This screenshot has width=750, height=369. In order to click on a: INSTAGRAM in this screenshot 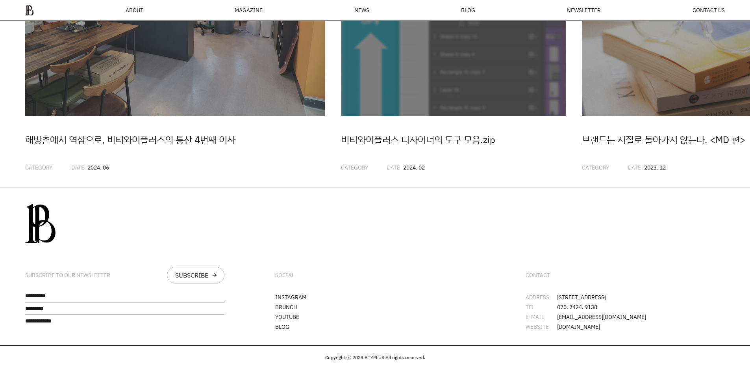, I will do `click(291, 297)`.